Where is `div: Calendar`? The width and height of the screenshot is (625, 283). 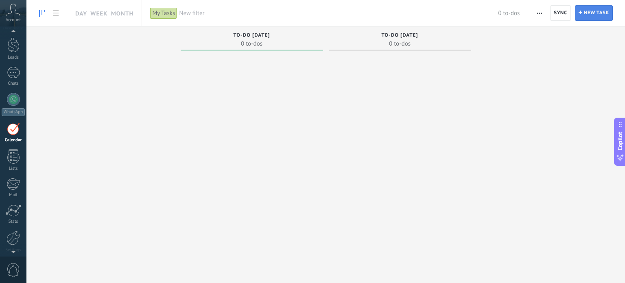
div: Calendar is located at coordinates (13, 140).